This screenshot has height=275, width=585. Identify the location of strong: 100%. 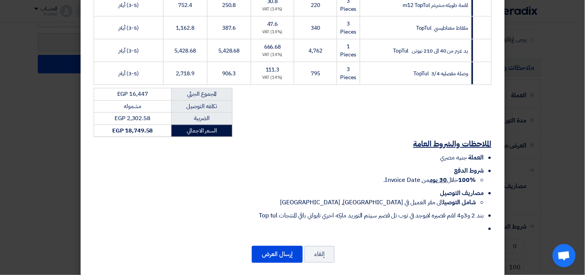
(467, 180).